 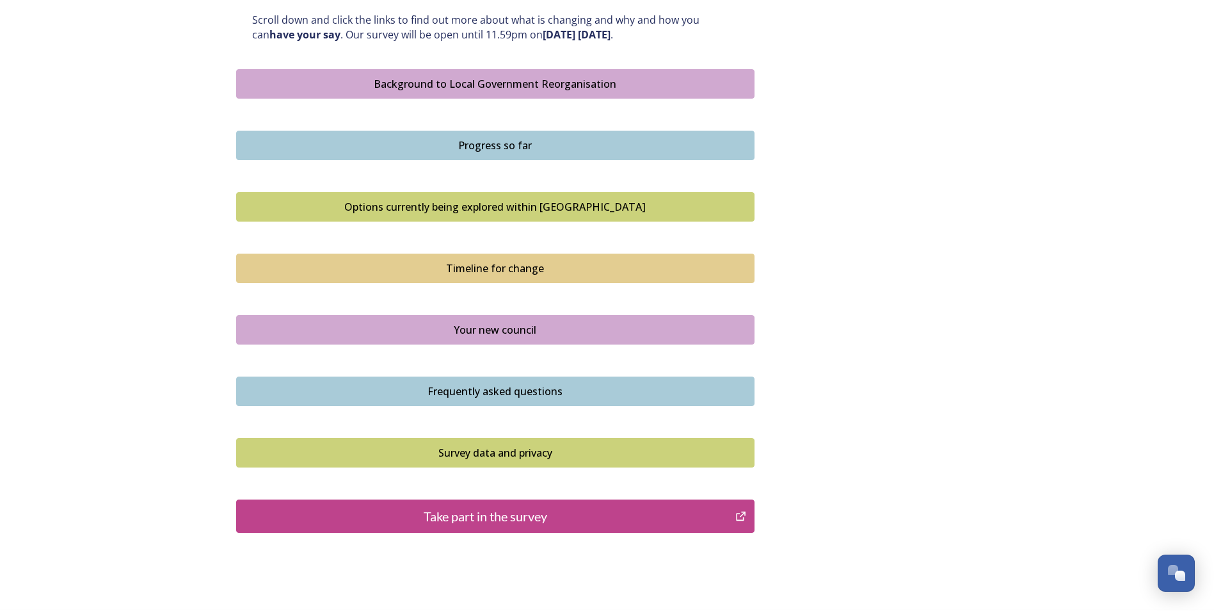 What do you see at coordinates (496, 145) in the screenshot?
I see `button: Progress so far` at bounding box center [496, 145].